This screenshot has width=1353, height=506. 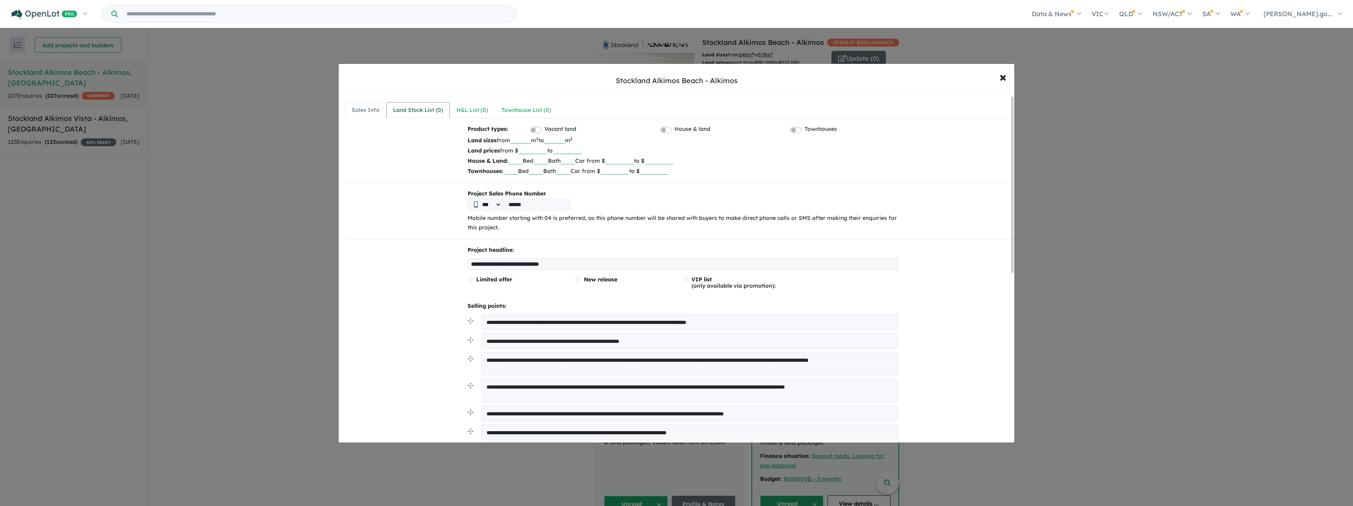 I want to click on div: Stockland Alkimos Beach - Alkimos, so click(x=676, y=81).